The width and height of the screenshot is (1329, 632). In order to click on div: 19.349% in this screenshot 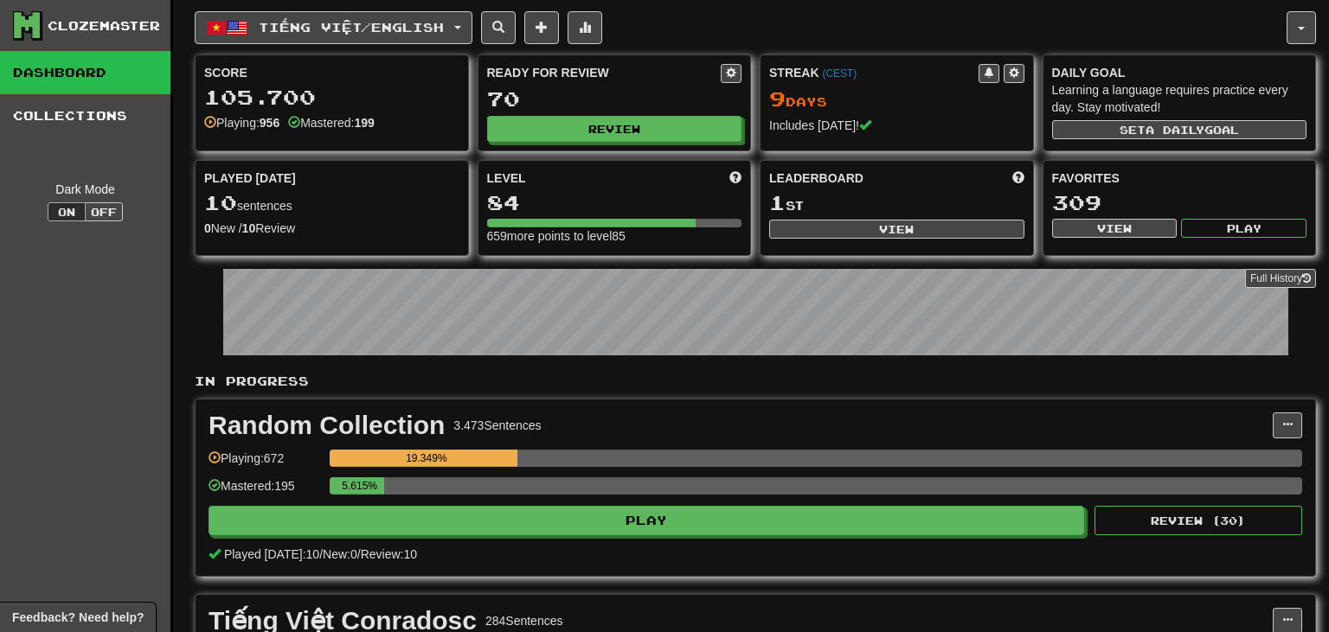, I will do `click(426, 459)`.